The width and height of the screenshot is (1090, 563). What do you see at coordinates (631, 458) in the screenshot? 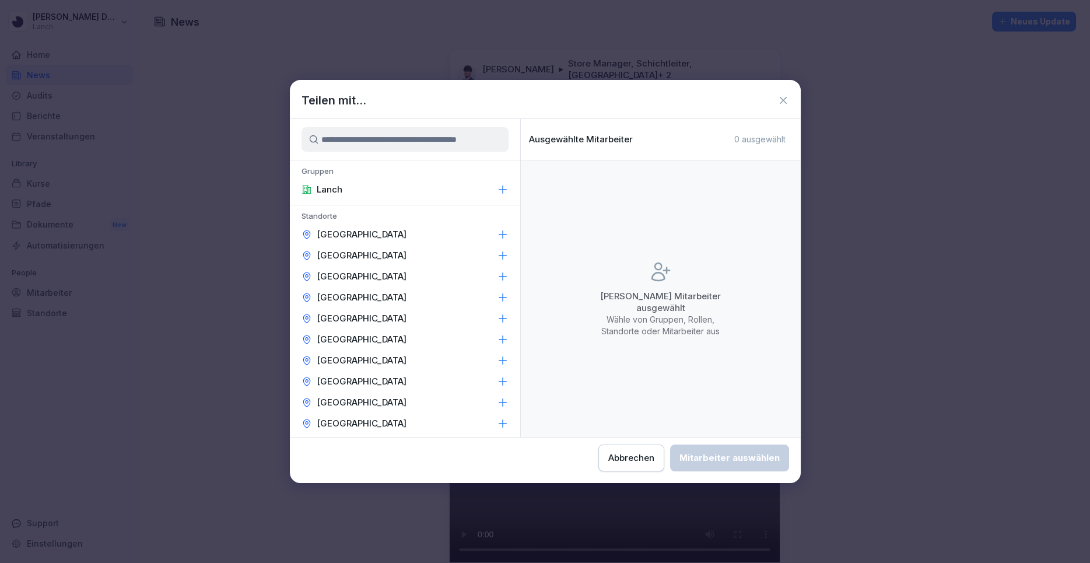
I see `button: Abbrechen` at bounding box center [631, 458].